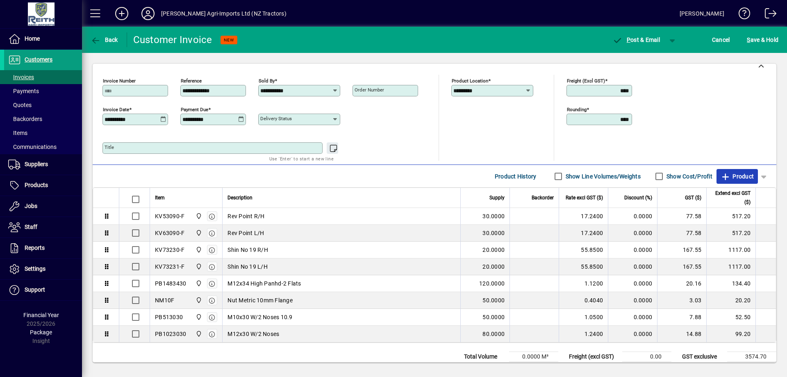  I want to click on a: Logout, so click(767, 15).